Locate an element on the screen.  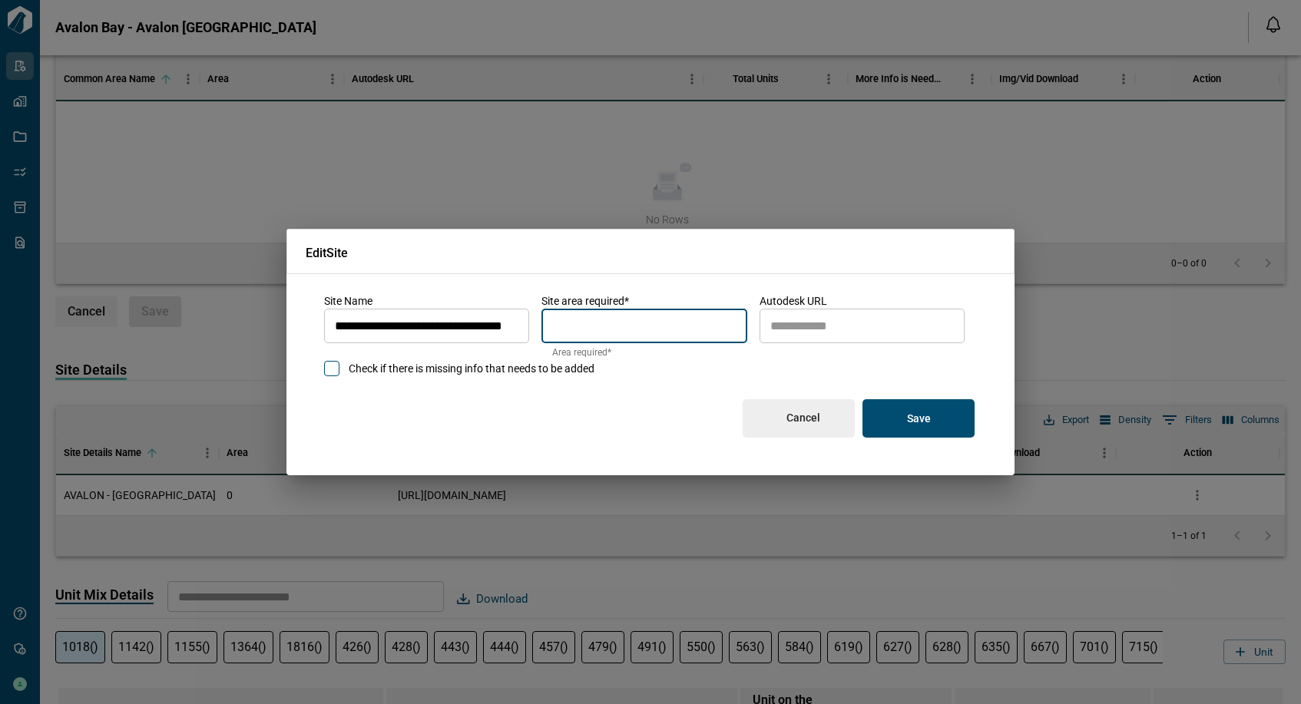
span: Autodesk URL is located at coordinates (794, 301).